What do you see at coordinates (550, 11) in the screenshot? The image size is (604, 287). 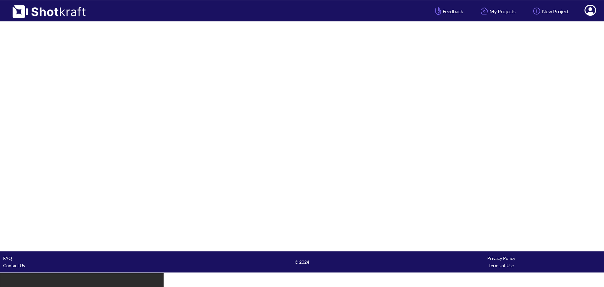 I see `a: New Project` at bounding box center [550, 11].